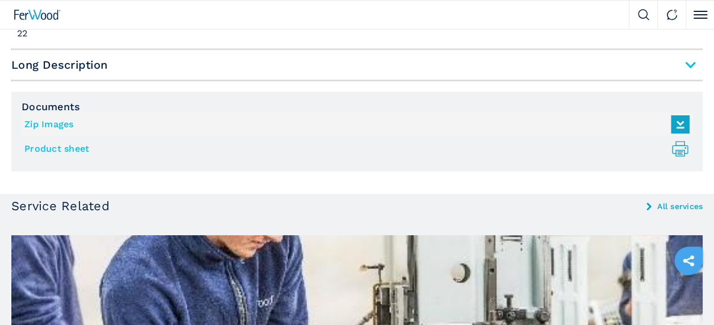 This screenshot has width=714, height=325. Describe the element at coordinates (672, 15) in the screenshot. I see `img: Contact us` at that location.